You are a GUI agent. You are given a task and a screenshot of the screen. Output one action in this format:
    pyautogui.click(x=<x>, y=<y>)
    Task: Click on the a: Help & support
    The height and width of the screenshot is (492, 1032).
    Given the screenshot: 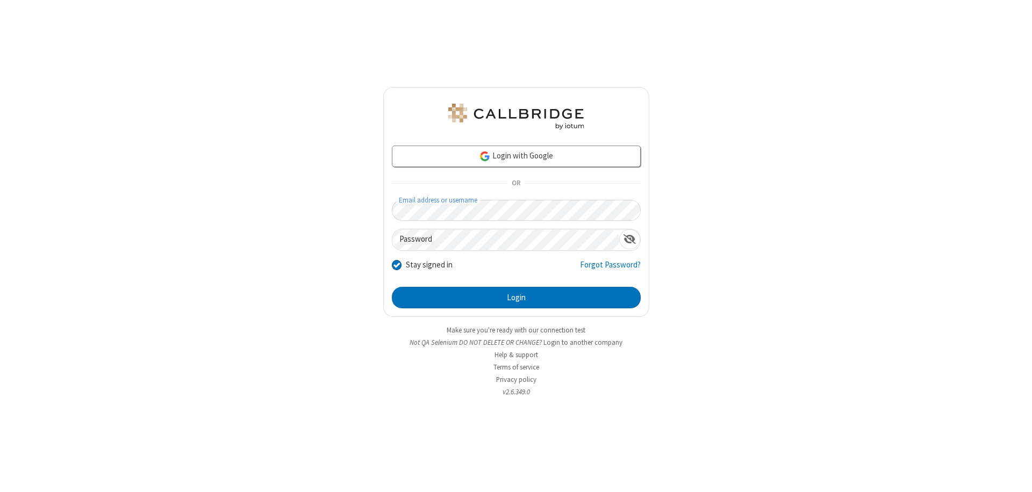 What is the action you would take?
    pyautogui.click(x=516, y=355)
    